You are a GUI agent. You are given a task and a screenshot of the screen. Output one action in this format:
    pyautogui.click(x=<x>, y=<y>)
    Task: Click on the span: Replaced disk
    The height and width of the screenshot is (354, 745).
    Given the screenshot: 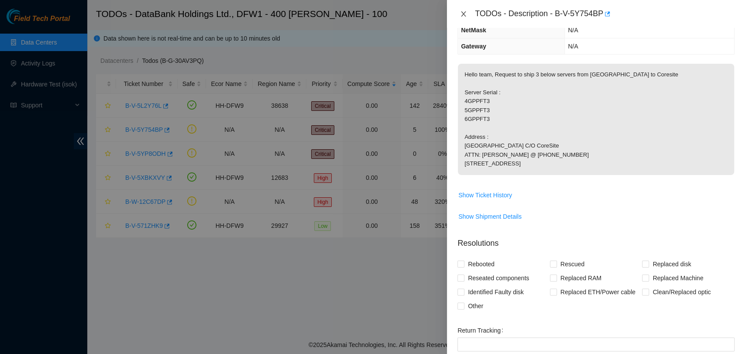 What is the action you would take?
    pyautogui.click(x=671, y=264)
    